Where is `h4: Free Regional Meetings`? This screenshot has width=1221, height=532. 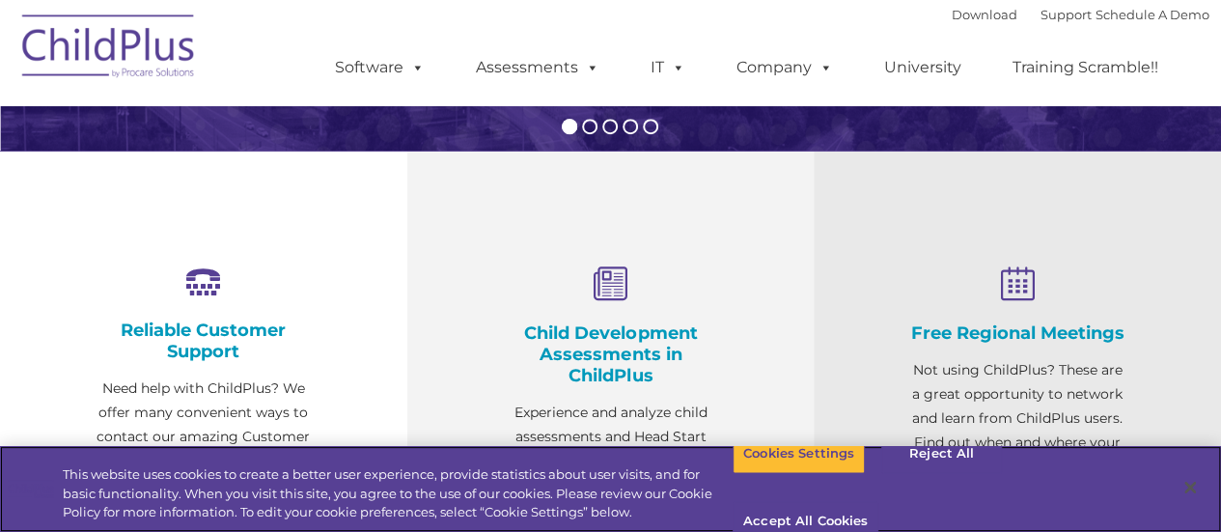 h4: Free Regional Meetings is located at coordinates (1017, 333).